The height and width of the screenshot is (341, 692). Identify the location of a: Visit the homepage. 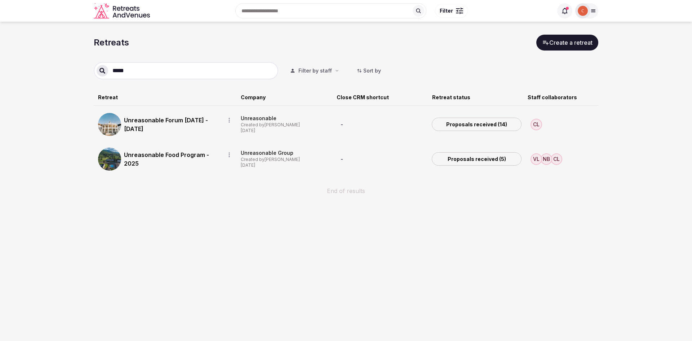
(123, 11).